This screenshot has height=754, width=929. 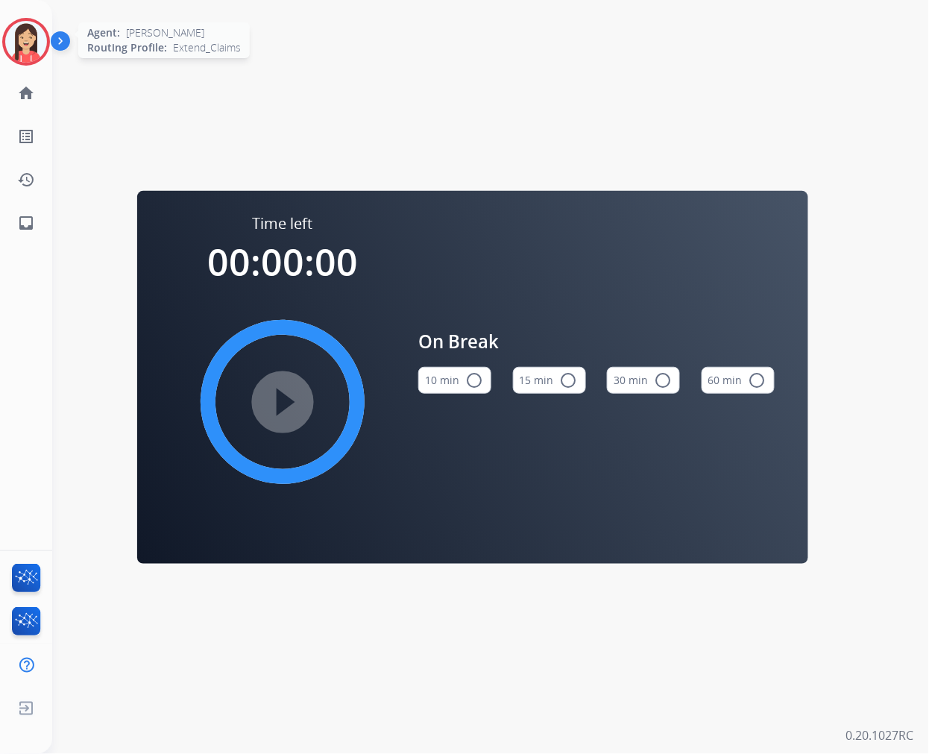 What do you see at coordinates (644, 380) in the screenshot?
I see `button: 30 min` at bounding box center [644, 380].